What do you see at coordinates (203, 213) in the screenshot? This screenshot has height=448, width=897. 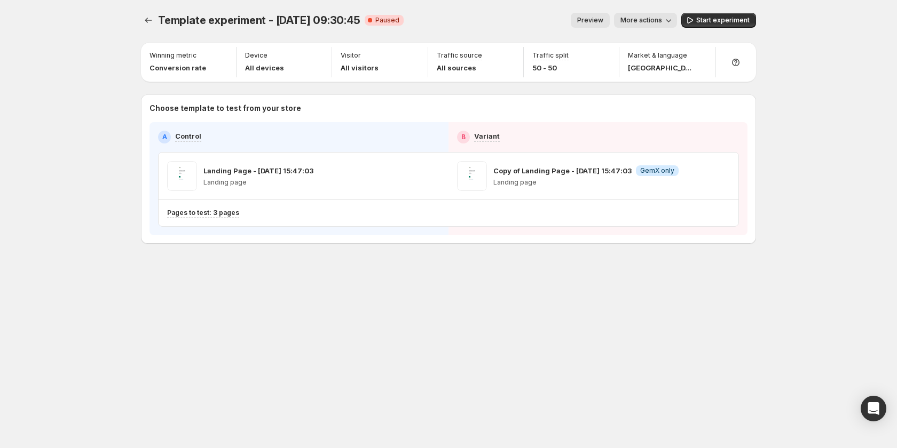 I see `p: Pages to test: 3 pages` at bounding box center [203, 213].